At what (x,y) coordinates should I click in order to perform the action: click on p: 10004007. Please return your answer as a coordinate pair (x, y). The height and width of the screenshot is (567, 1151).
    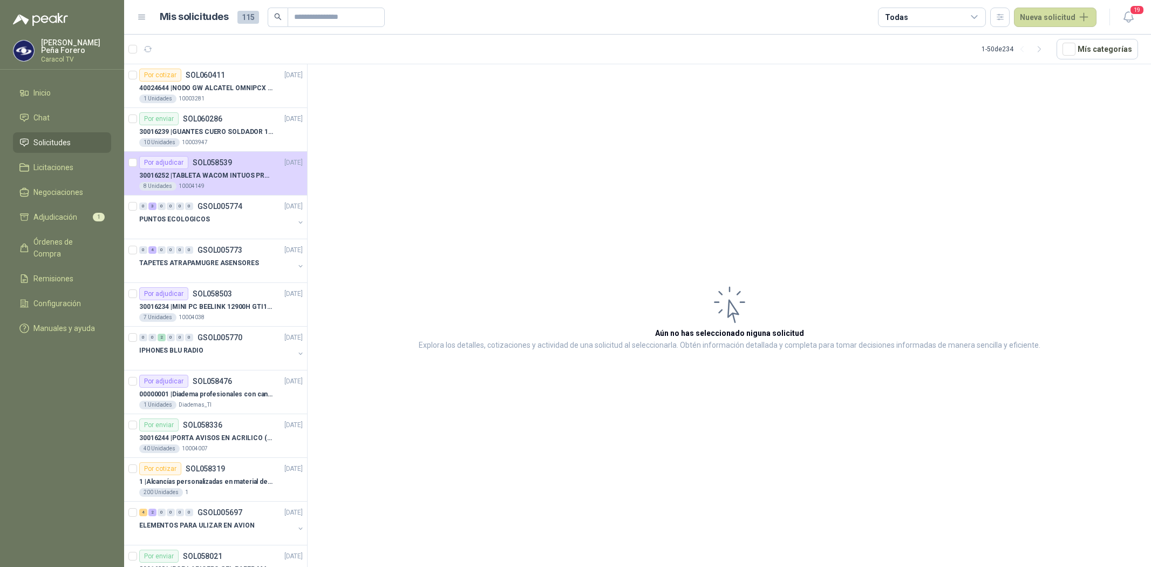
    Looking at the image, I should click on (195, 449).